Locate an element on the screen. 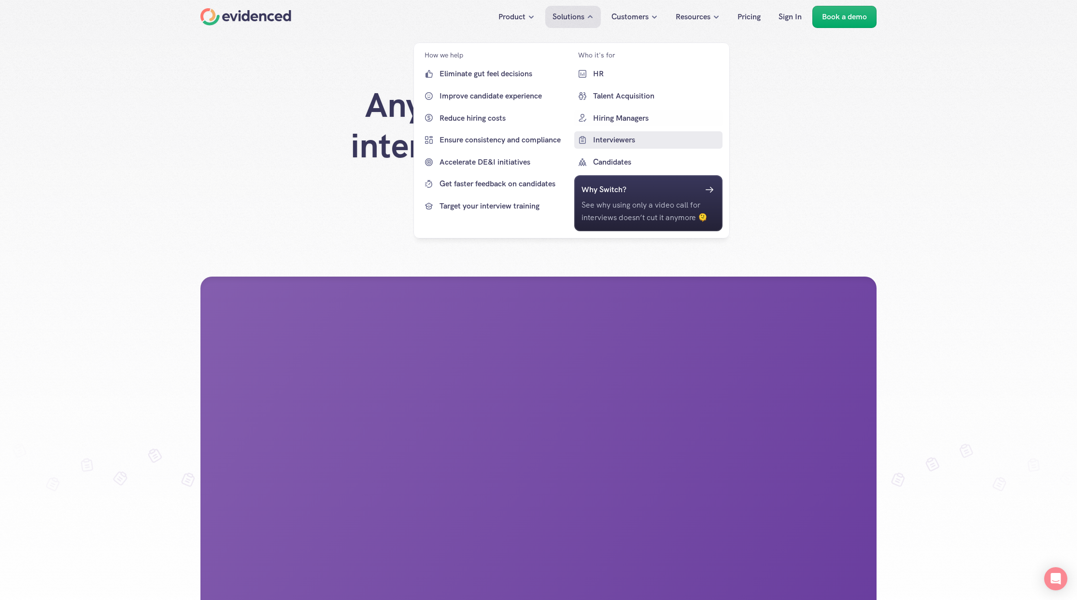  div: Open Intercom Messenger is located at coordinates (1056, 579).